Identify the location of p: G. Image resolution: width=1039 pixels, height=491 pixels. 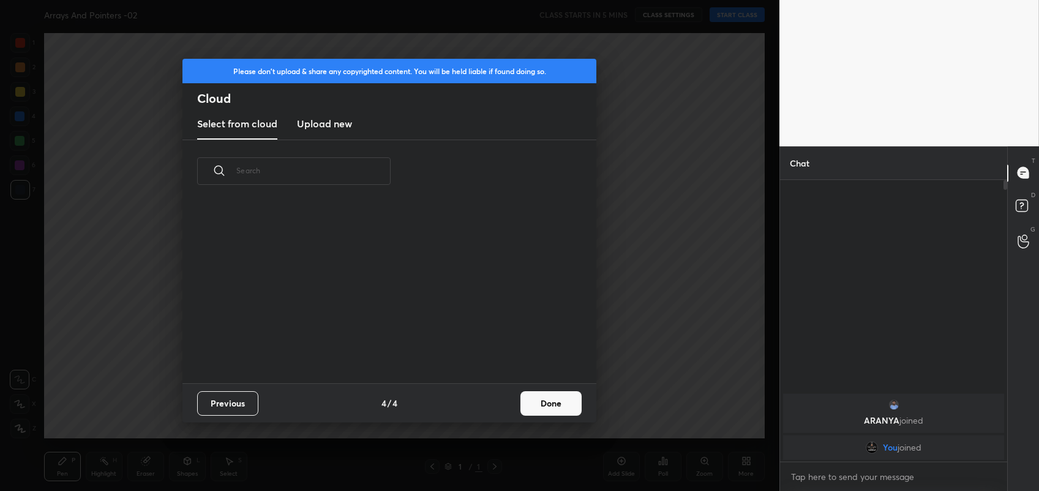
(1033, 229).